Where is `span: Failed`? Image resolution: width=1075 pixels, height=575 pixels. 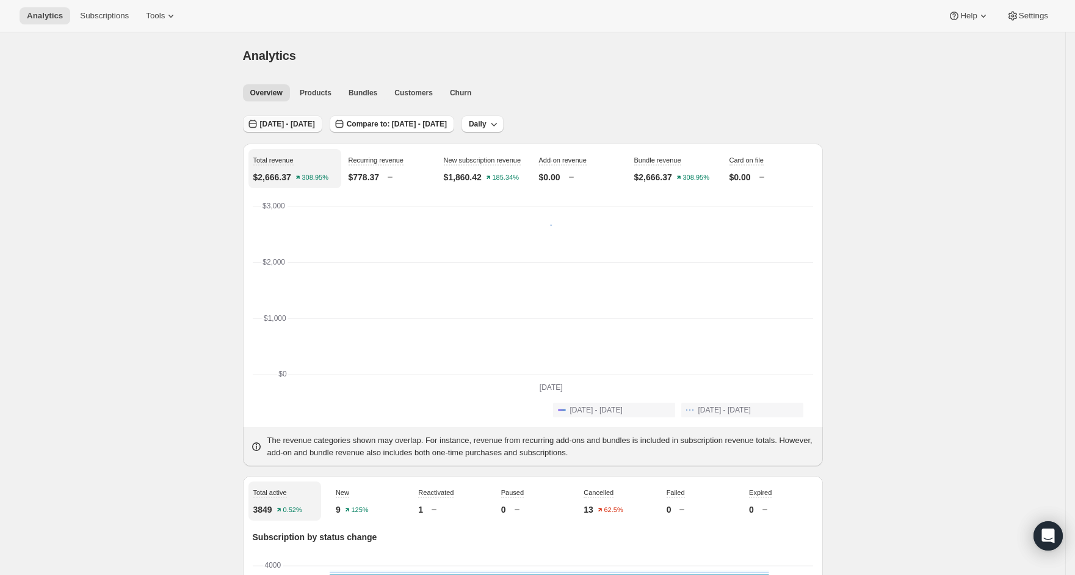 span: Failed is located at coordinates (676, 492).